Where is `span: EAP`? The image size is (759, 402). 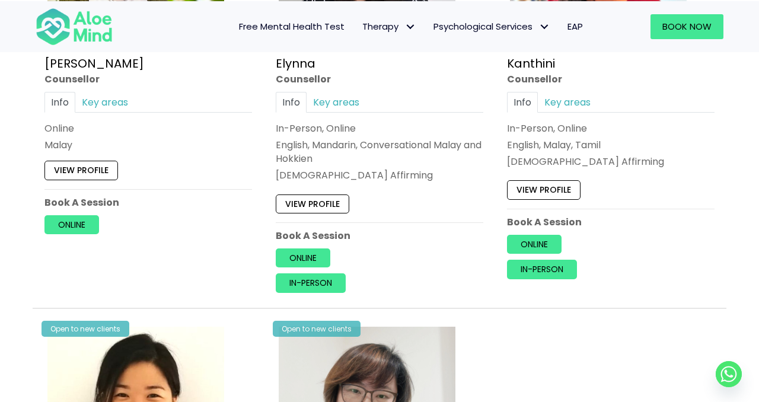 span: EAP is located at coordinates (575, 26).